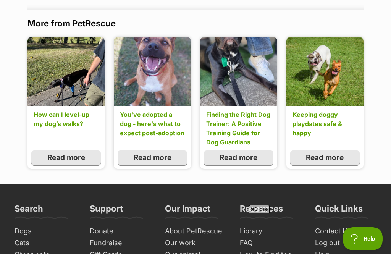  Describe the element at coordinates (66, 71) in the screenshot. I see `img: sfcpknpktkg4g9lb237d.jpg` at that location.